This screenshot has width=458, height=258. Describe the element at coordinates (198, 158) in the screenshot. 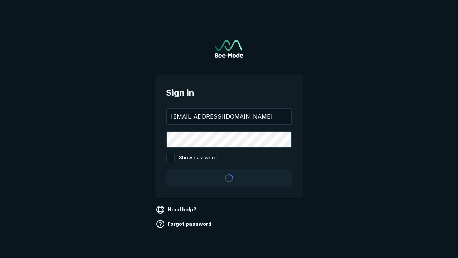

I see `span: Show password` at that location.